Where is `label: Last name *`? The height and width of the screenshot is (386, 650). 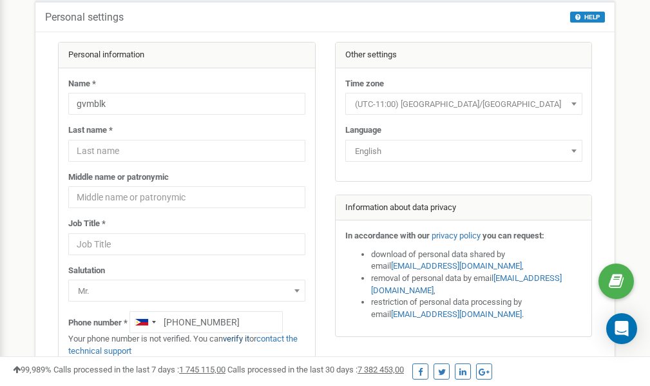 label: Last name * is located at coordinates (90, 130).